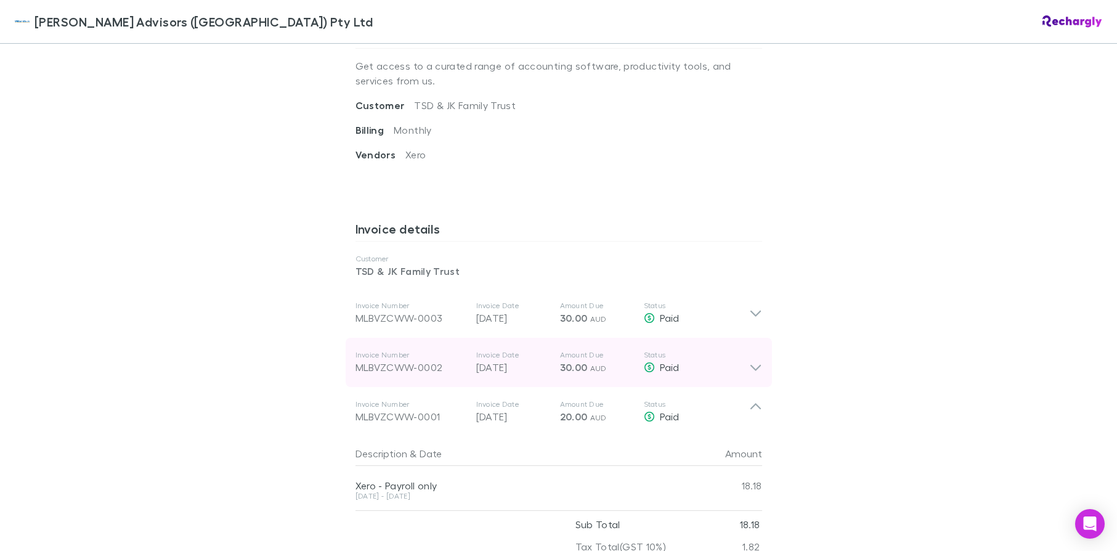  I want to click on div: MLBVZCWW-0001, so click(411, 417).